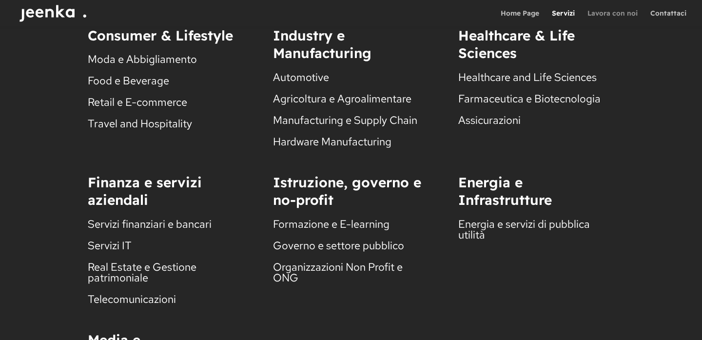 The width and height of the screenshot is (702, 340). What do you see at coordinates (536, 104) in the screenshot?
I see `p: Farmaceutica e Biotecnologia` at bounding box center [536, 104].